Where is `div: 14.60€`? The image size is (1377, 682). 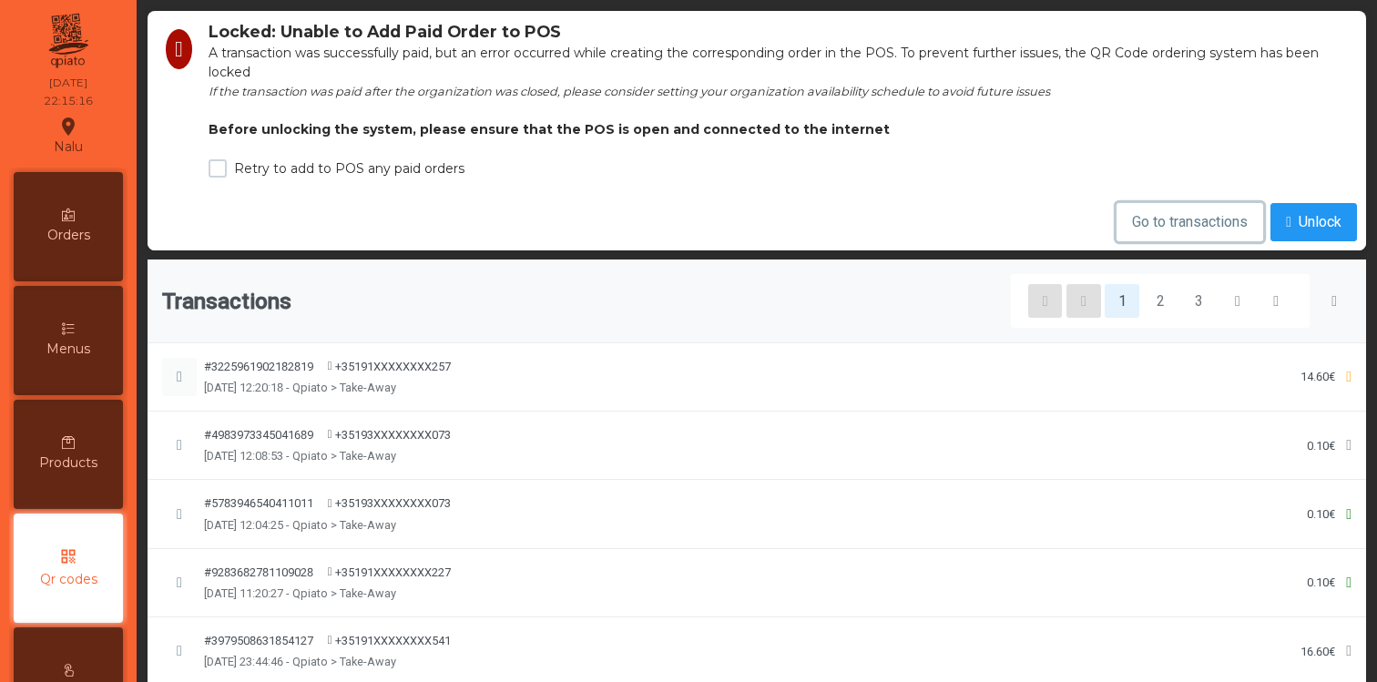 div: 14.60€ is located at coordinates (1318, 376).